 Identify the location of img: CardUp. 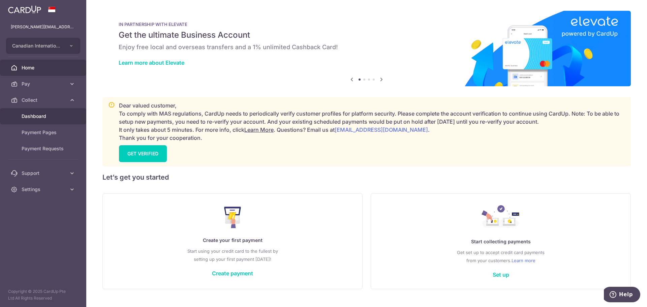
(25, 9).